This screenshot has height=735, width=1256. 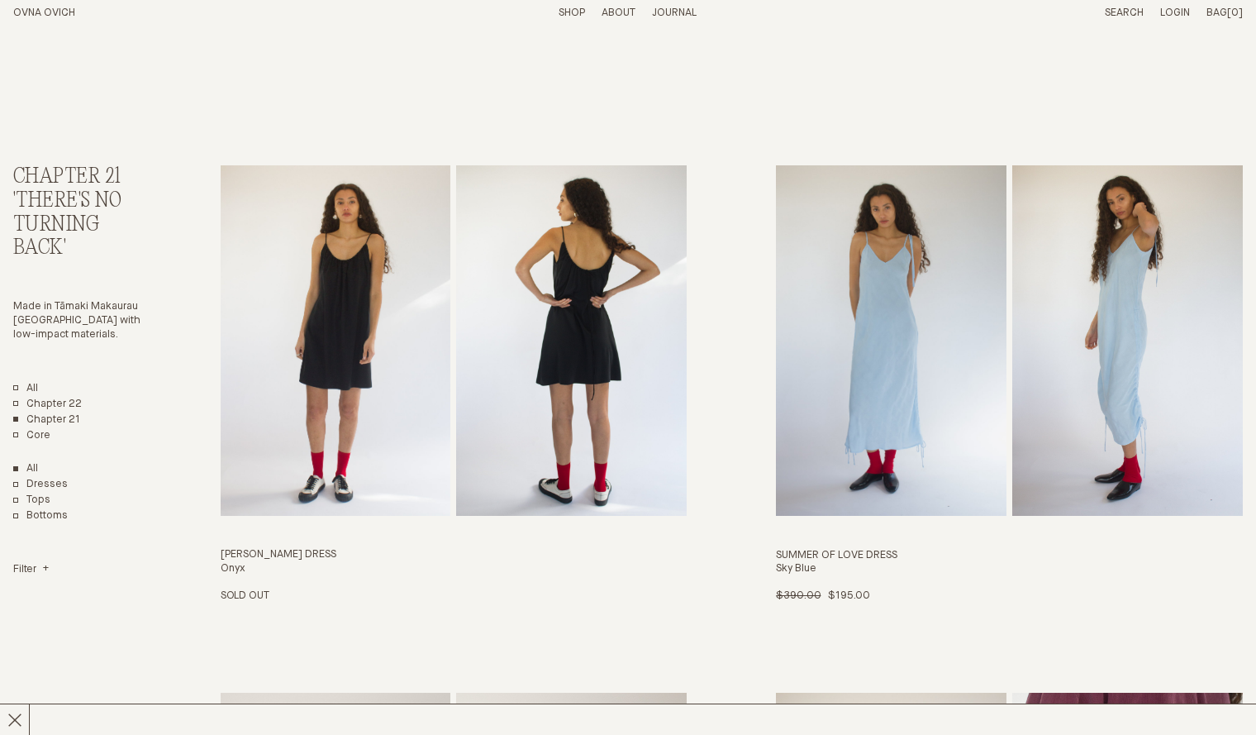 I want to click on a: Bottoms, so click(x=40, y=516).